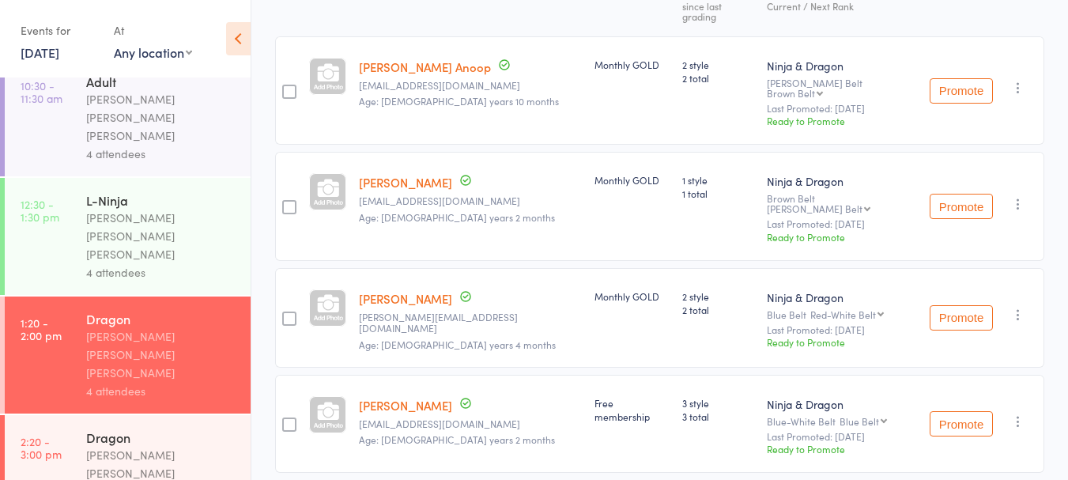 The height and width of the screenshot is (480, 1068). I want to click on span: 3 style, so click(718, 403).